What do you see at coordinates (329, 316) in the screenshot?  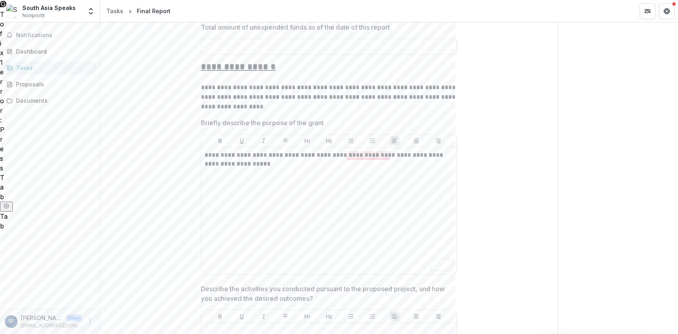 I see `button: Heading 2` at bounding box center [329, 316].